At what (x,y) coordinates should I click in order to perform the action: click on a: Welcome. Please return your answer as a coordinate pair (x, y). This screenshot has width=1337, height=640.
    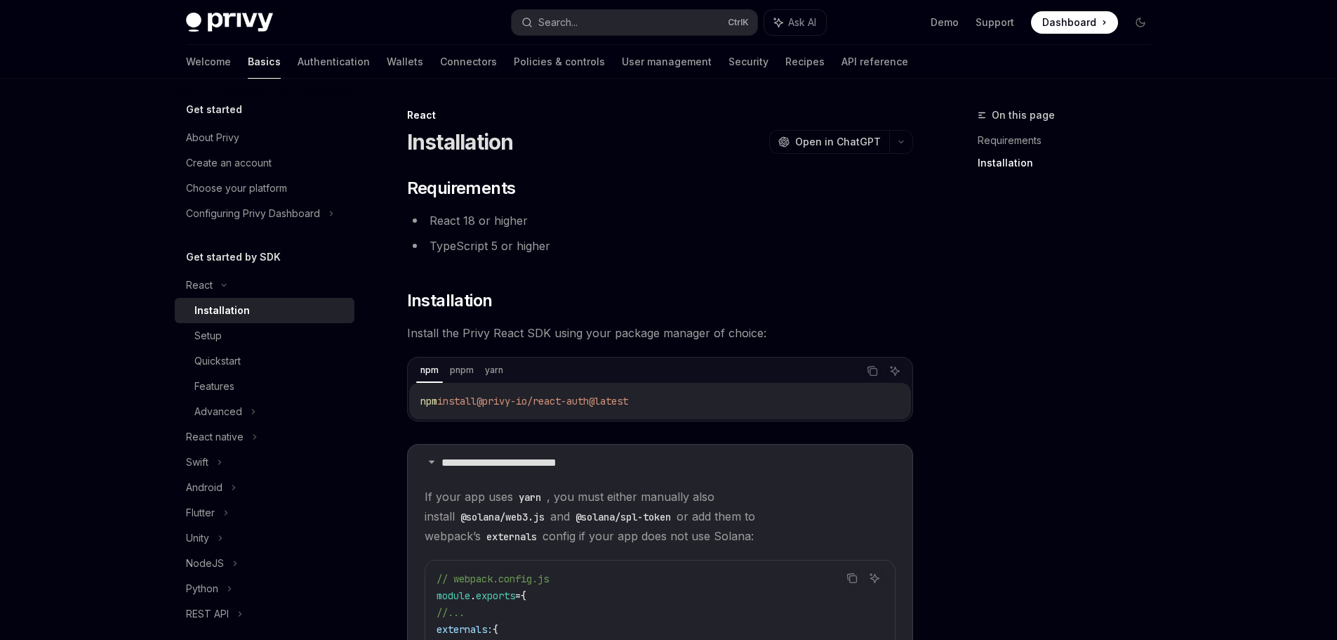
    Looking at the image, I should click on (209, 62).